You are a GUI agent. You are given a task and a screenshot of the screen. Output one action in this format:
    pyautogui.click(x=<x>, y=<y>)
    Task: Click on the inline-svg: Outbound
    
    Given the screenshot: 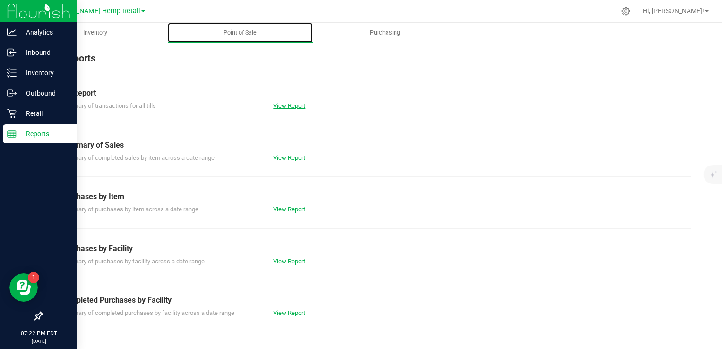 What is the action you would take?
    pyautogui.click(x=12, y=93)
    